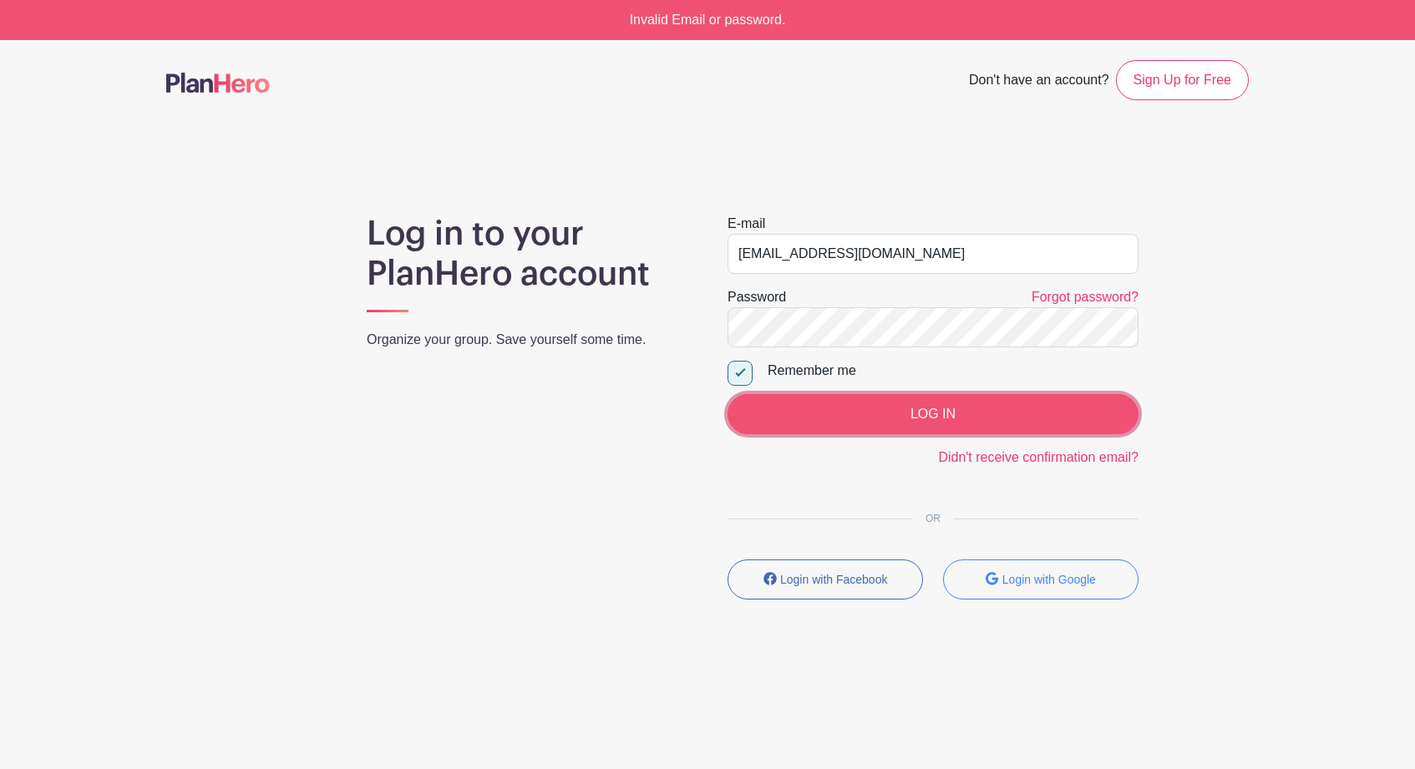 The height and width of the screenshot is (769, 1415). Describe the element at coordinates (933, 519) in the screenshot. I see `span: OR` at that location.